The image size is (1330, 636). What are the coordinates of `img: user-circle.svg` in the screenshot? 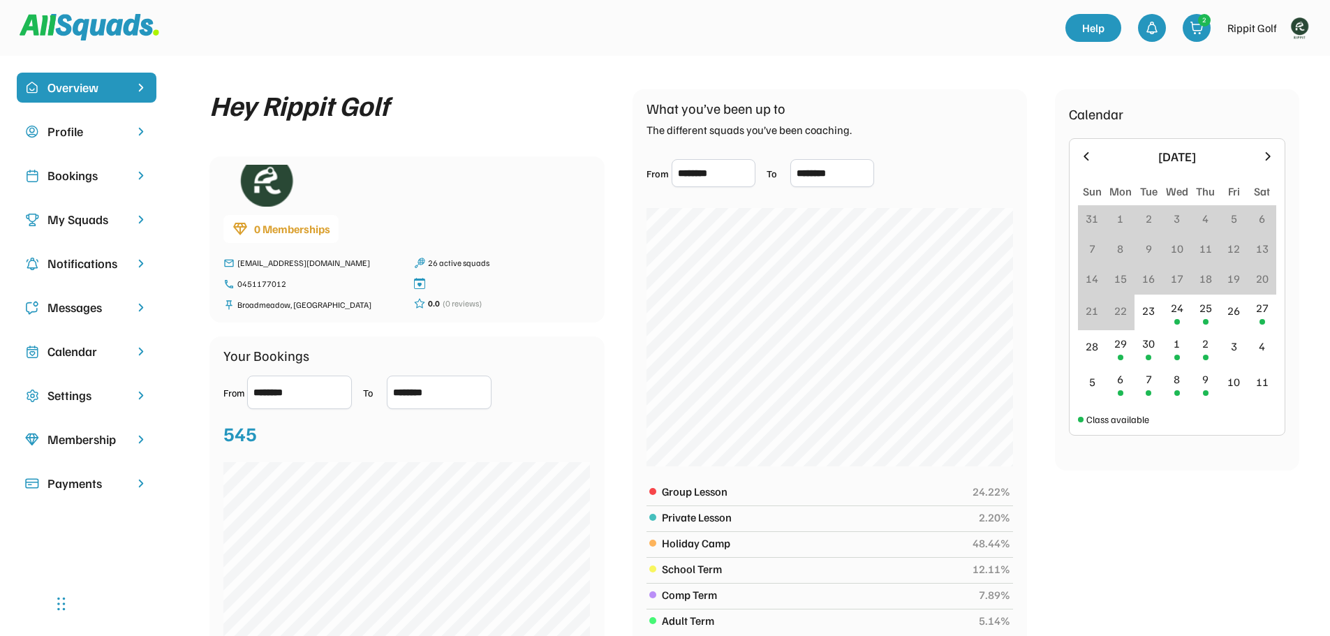 It's located at (32, 132).